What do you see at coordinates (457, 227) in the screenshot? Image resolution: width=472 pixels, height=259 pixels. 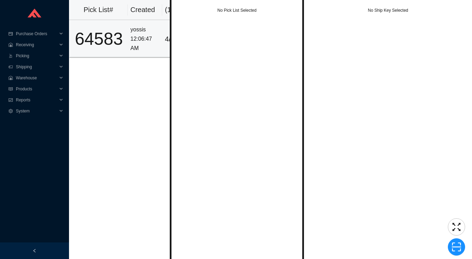 I see `button: fullscreen` at bounding box center [457, 227].